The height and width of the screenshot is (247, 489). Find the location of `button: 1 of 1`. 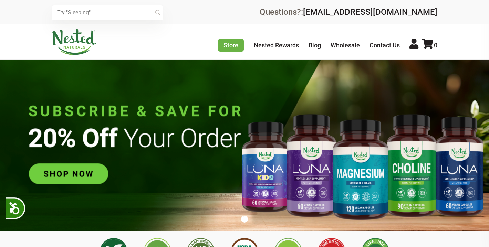

button: 1 of 1 is located at coordinates (245, 219).